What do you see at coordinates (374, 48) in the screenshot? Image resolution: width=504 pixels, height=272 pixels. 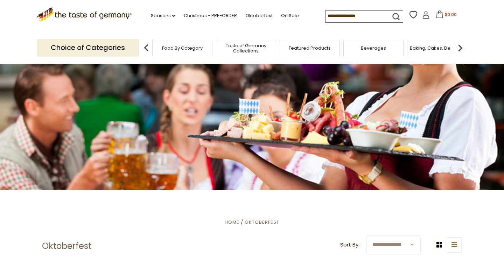 I see `span: Beverages` at bounding box center [374, 48].